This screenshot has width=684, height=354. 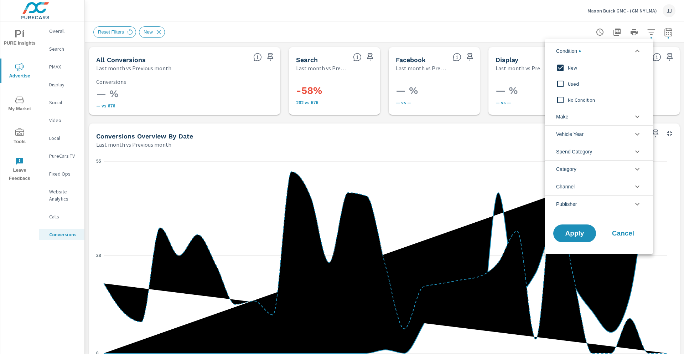 I want to click on span: Spend Category, so click(x=574, y=151).